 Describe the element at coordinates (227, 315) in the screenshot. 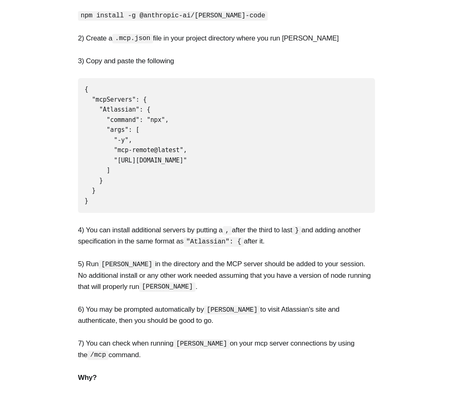

I see `p: 6) You may be prompted automatically by to visit Atlassian's site and authenticate, then you shou...` at that location.